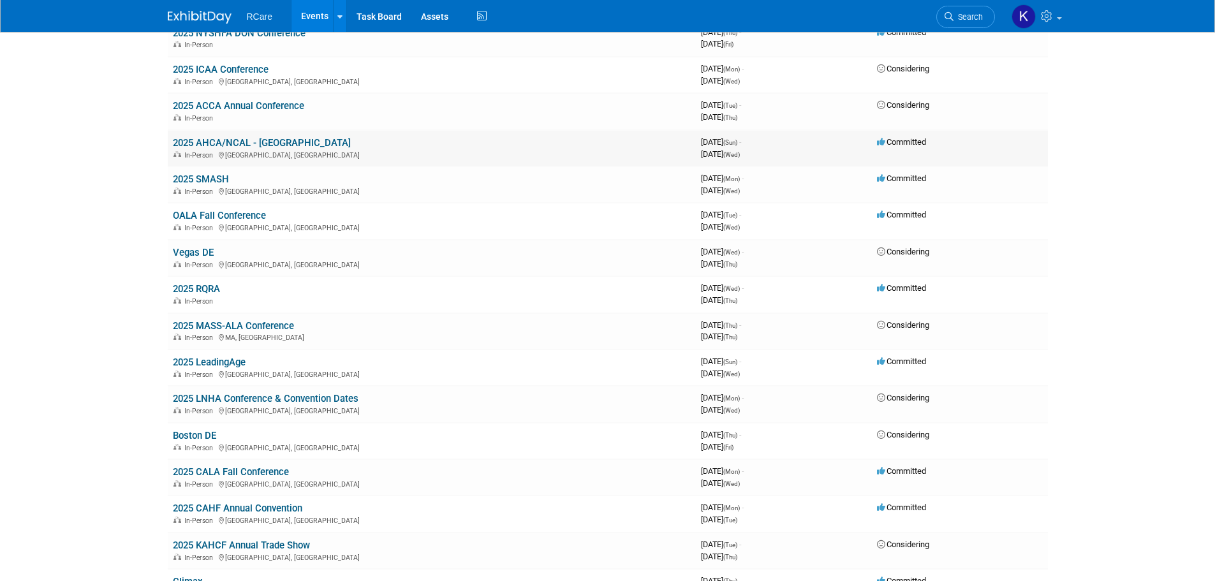 The width and height of the screenshot is (1215, 581). I want to click on a: 2025 MASS-ALA Conference, so click(234, 326).